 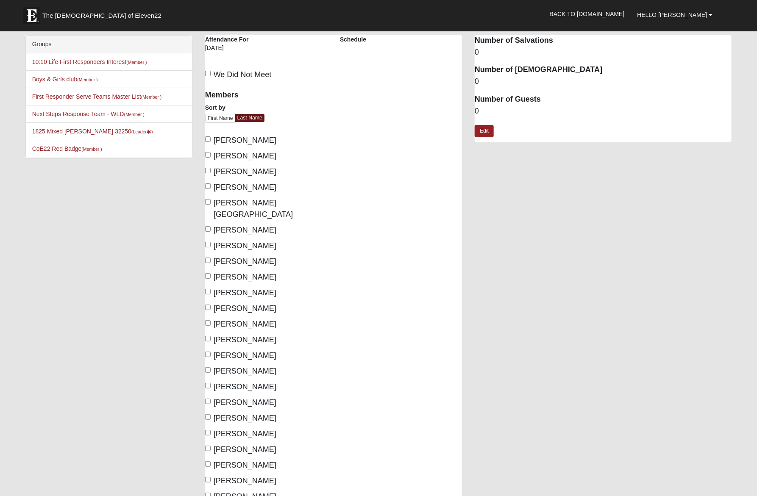 What do you see at coordinates (65, 79) in the screenshot?
I see `a: Boys & Girls club(Member )` at bounding box center [65, 79].